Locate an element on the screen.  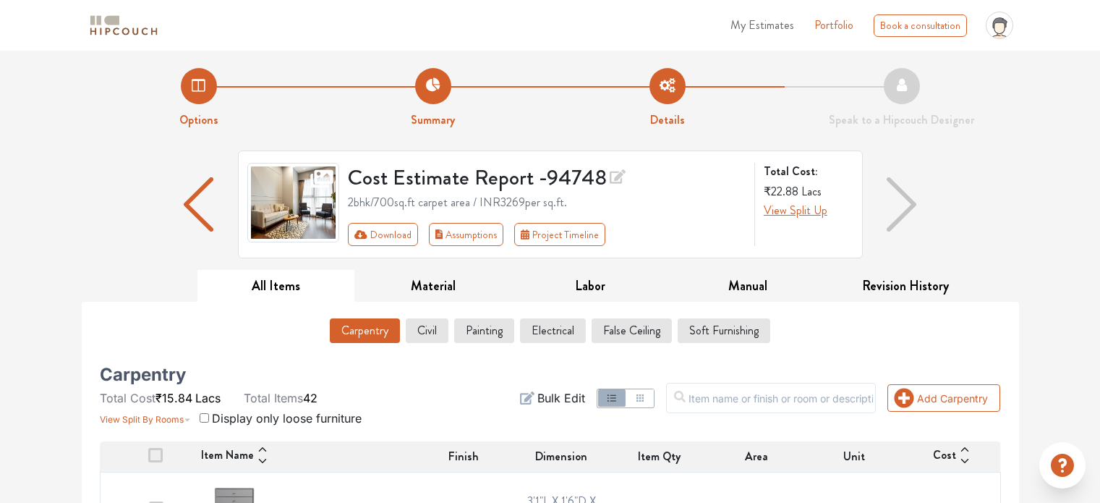
button: Labor is located at coordinates (591, 286).